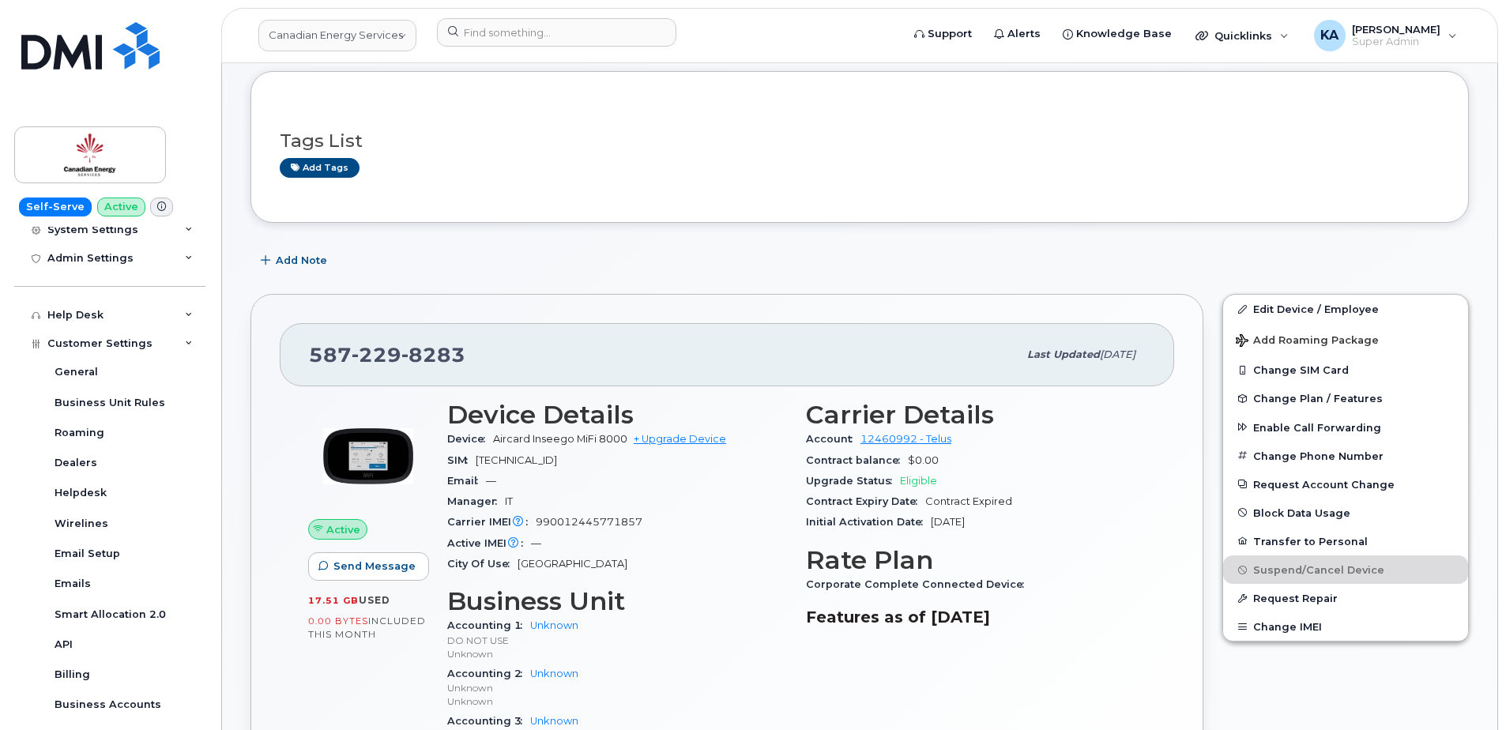 This screenshot has height=730, width=1506. What do you see at coordinates (509, 501) in the screenshot?
I see `span: IT` at bounding box center [509, 501].